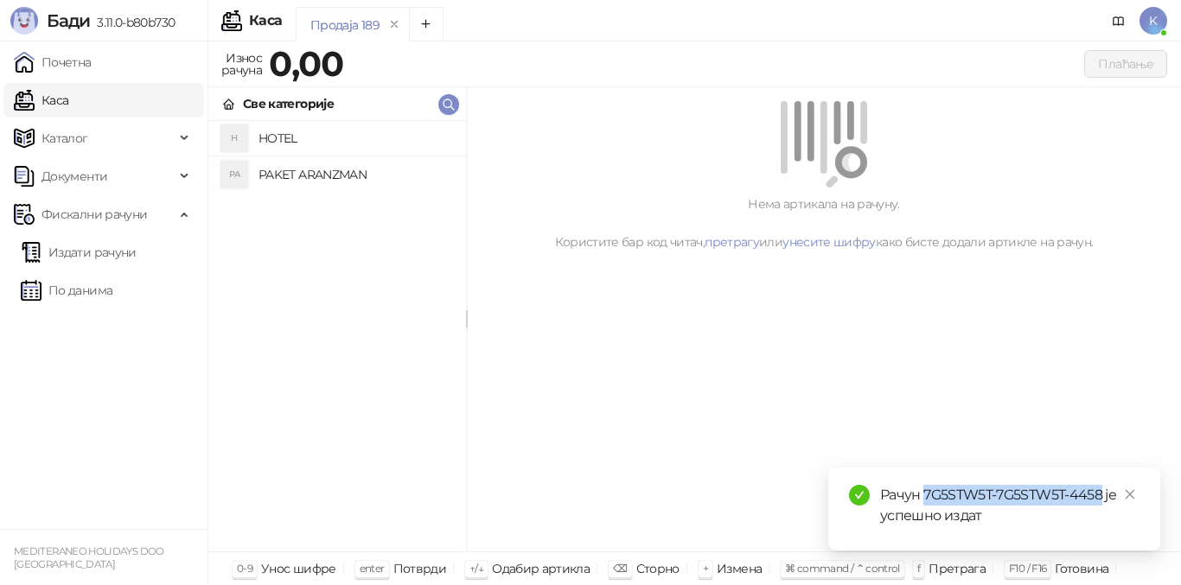  What do you see at coordinates (824, 223) in the screenshot?
I see `div: Нема артикала на рачуну. Користите бар код читач, или како бисте додали артикле на рачун.` at bounding box center [824, 223].